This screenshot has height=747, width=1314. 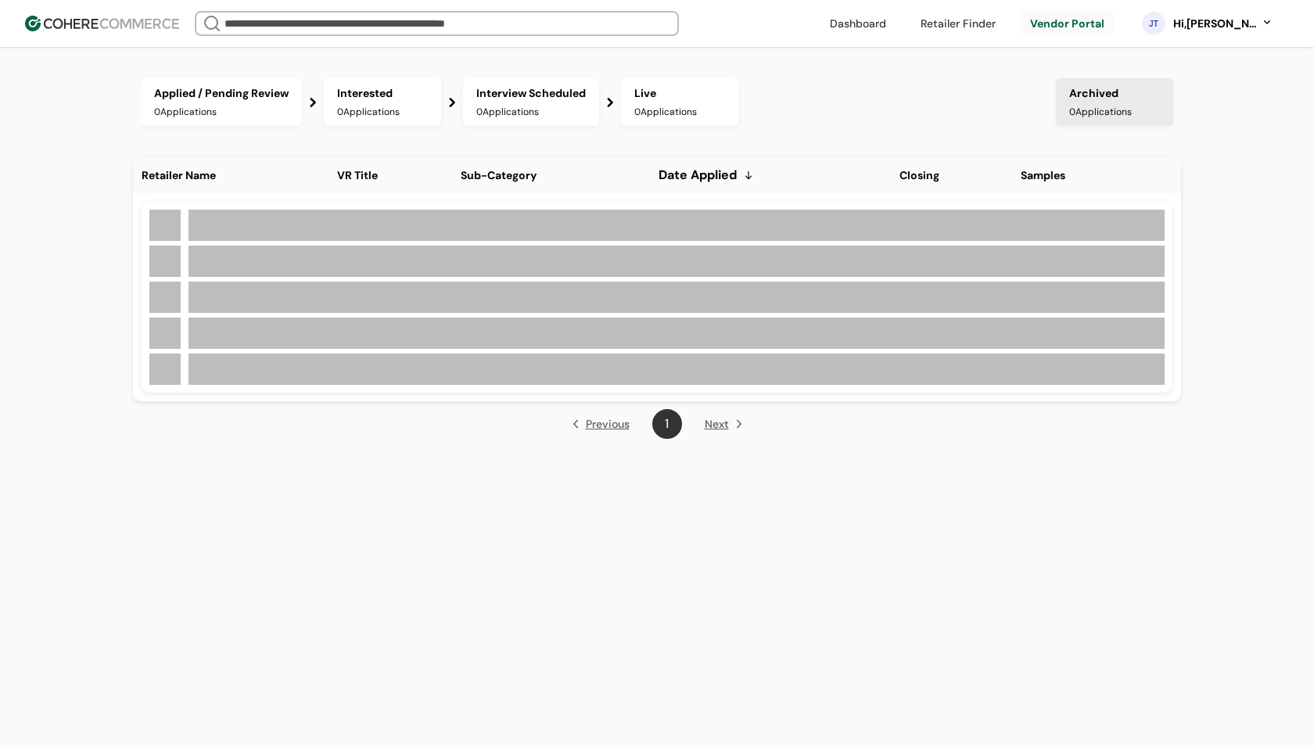 I want to click on span: VR Title, so click(x=357, y=175).